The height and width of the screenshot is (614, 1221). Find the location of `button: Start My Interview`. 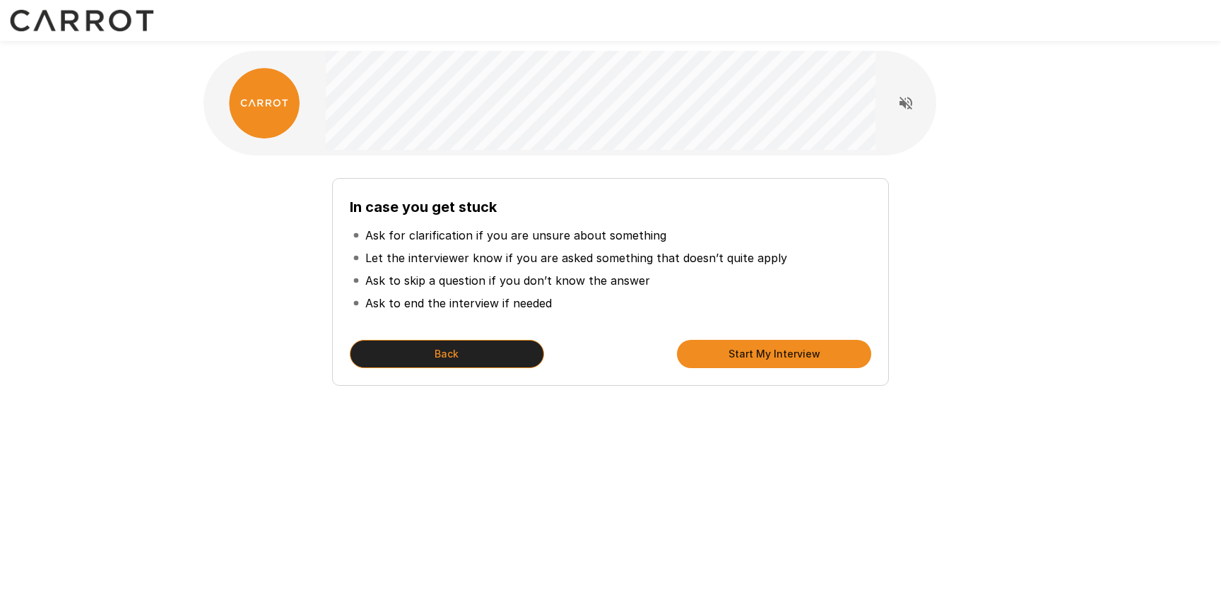

button: Start My Interview is located at coordinates (773, 354).